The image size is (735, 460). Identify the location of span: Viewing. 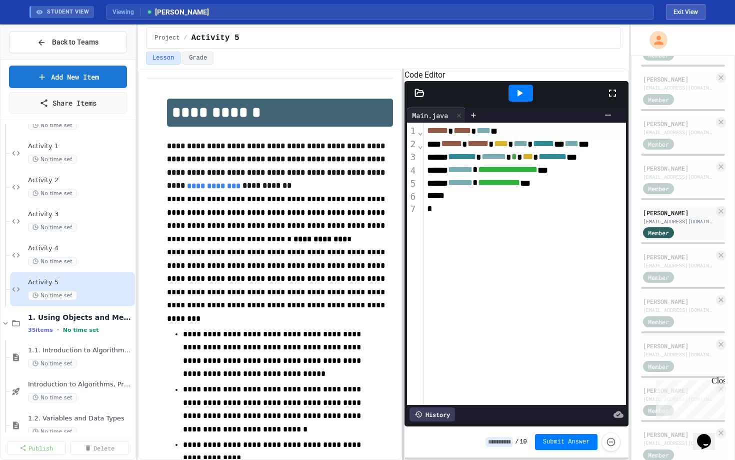
(127, 12).